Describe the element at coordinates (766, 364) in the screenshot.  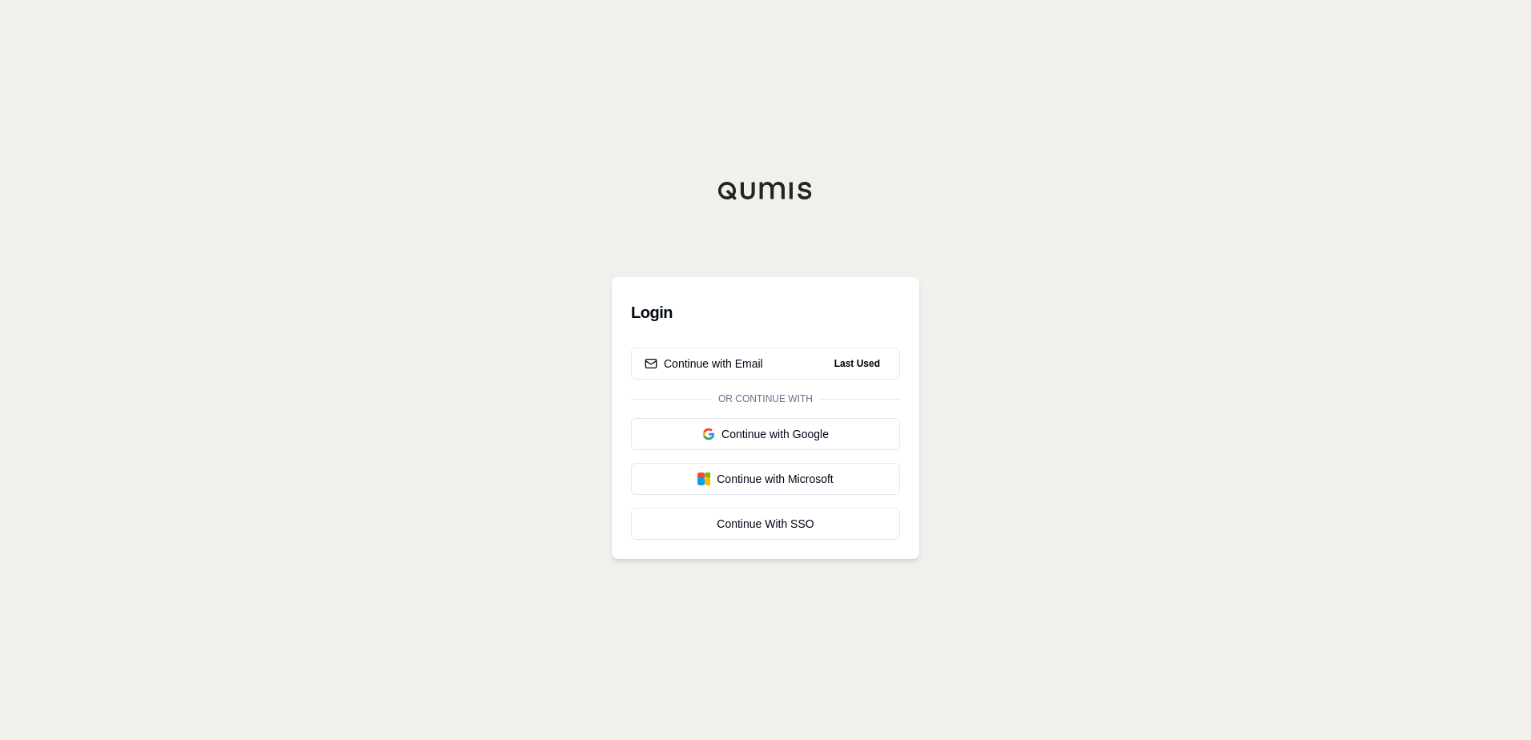
I see `button: Continue with EmailLast Used` at that location.